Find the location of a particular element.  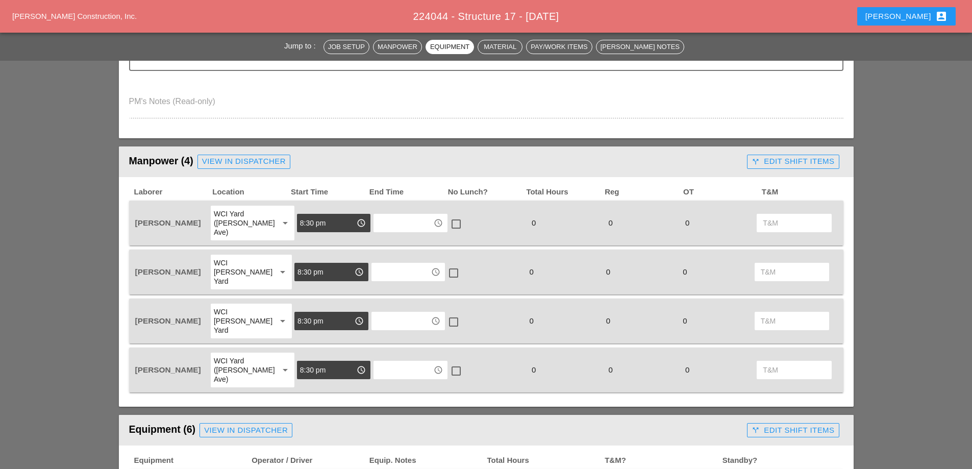

span: T&M? is located at coordinates (663, 460).